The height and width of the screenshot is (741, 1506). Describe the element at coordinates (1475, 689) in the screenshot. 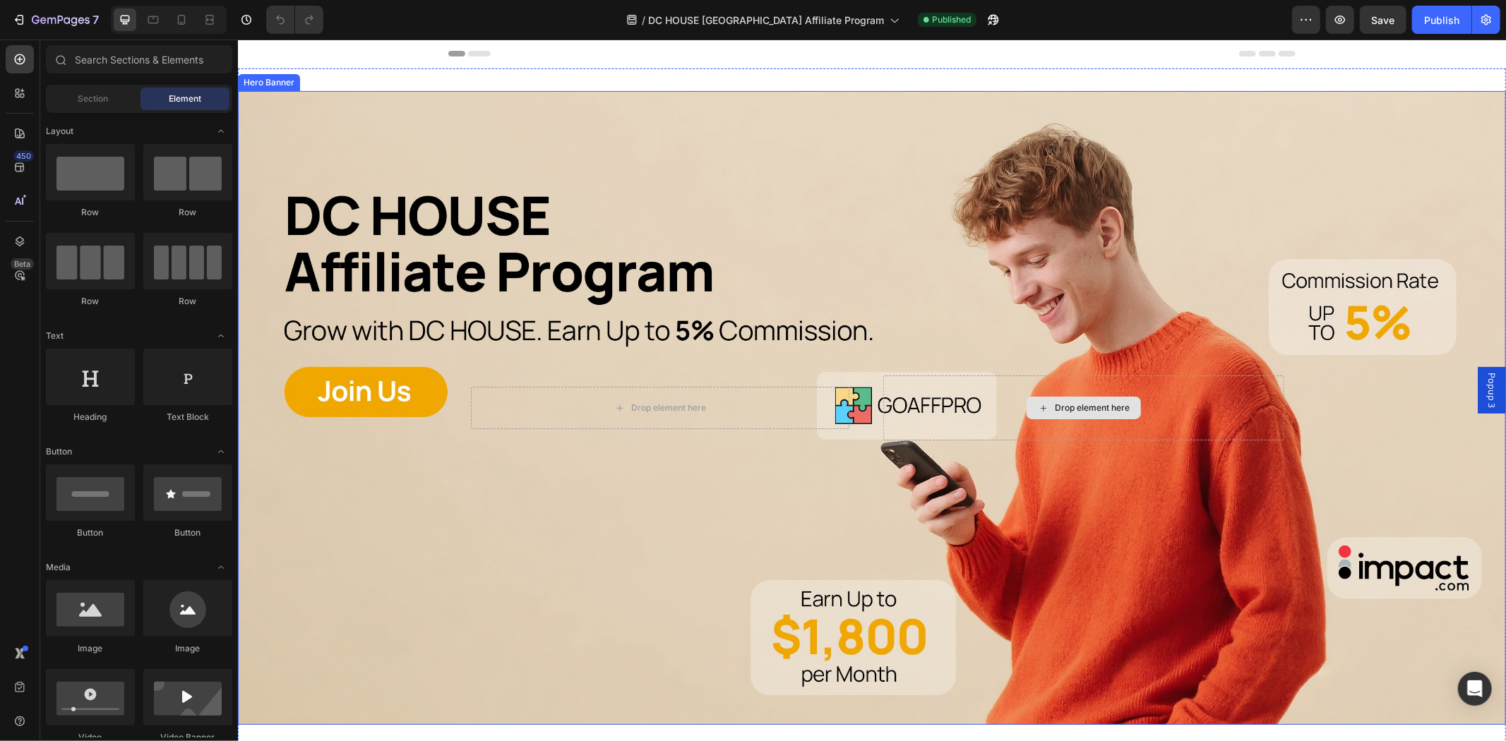

I see `div: Open Intercom Messenger` at that location.